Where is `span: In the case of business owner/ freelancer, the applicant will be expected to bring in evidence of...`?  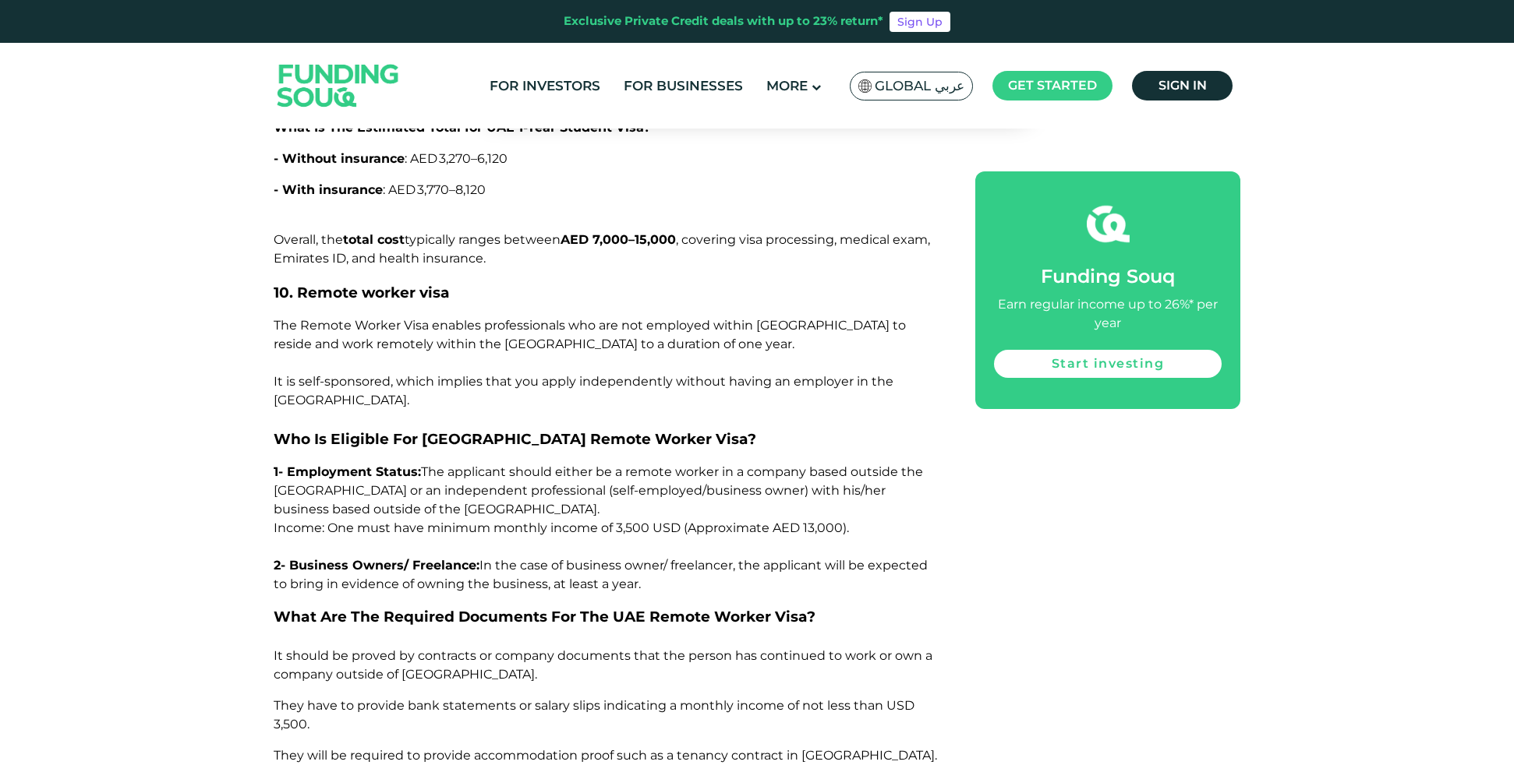
span: In the case of business owner/ freelancer, the applicant will be expected to bring in evidence of... is located at coordinates (600, 575).